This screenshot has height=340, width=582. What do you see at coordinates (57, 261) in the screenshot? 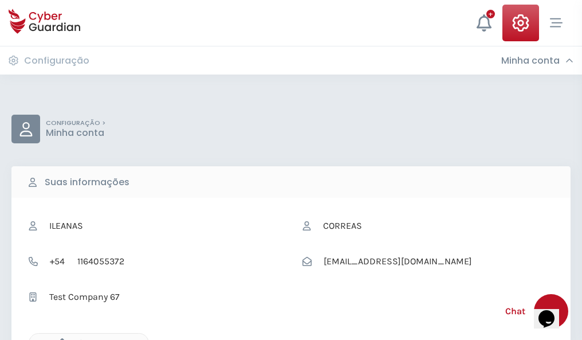
I see `span: +54` at bounding box center [57, 261].